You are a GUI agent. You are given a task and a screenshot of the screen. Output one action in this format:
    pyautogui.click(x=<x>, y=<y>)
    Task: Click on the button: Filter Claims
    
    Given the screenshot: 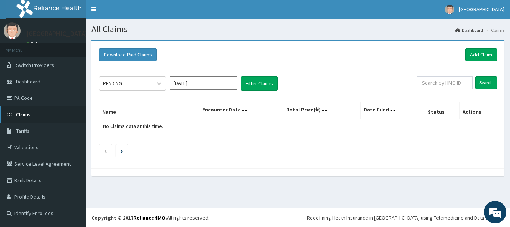 What is the action you would take?
    pyautogui.click(x=259, y=83)
    